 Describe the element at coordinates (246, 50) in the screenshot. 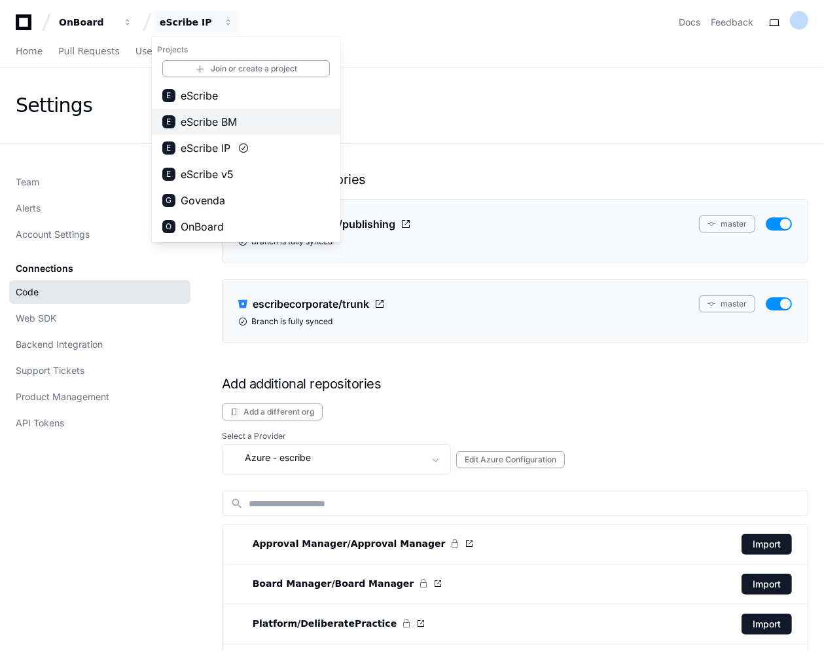

I see `h1: Projects` at that location.